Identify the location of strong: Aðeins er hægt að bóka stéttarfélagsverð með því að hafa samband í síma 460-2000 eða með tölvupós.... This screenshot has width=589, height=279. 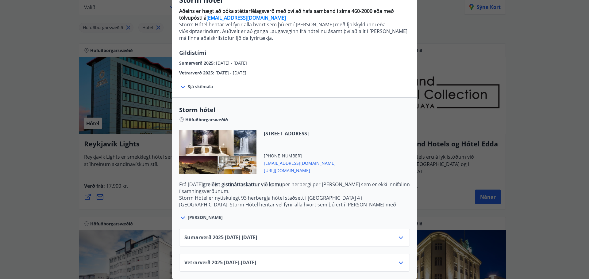
(286, 14).